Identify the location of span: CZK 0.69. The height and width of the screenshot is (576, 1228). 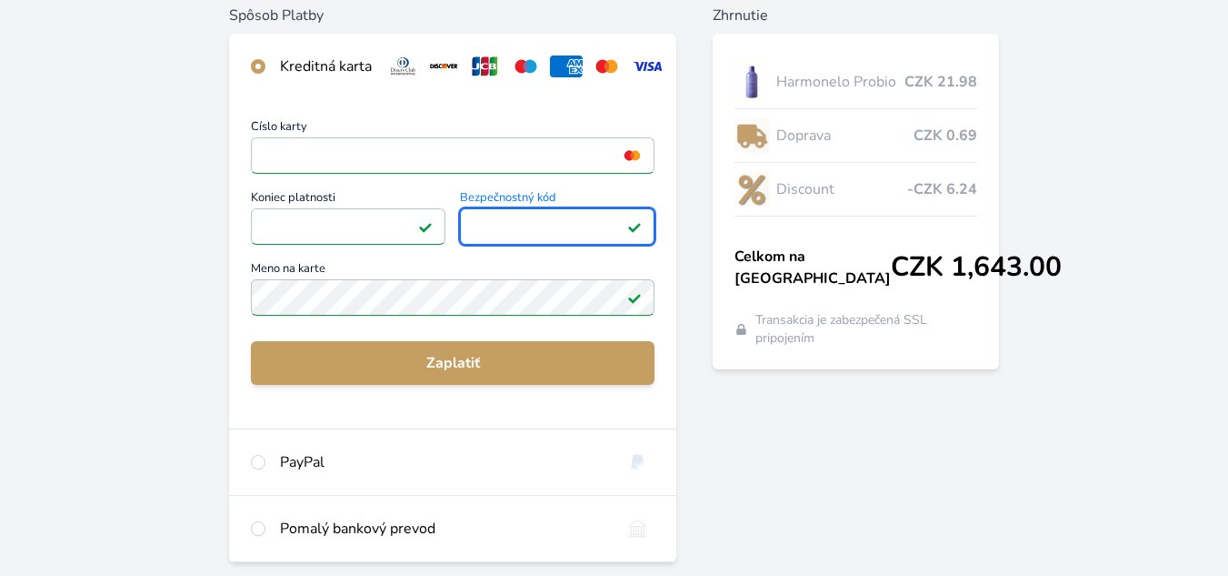
(946, 135).